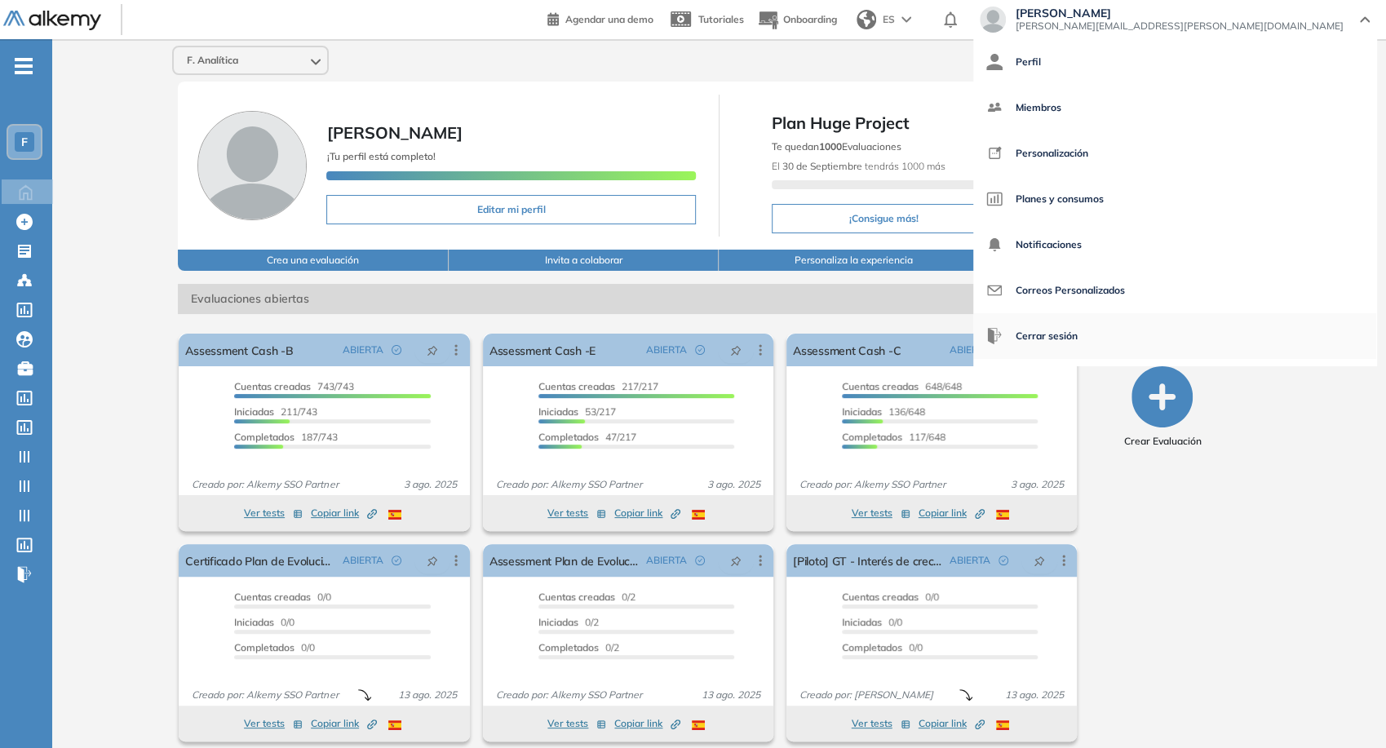 Image resolution: width=1386 pixels, height=748 pixels. I want to click on span: 187/743, so click(286, 437).